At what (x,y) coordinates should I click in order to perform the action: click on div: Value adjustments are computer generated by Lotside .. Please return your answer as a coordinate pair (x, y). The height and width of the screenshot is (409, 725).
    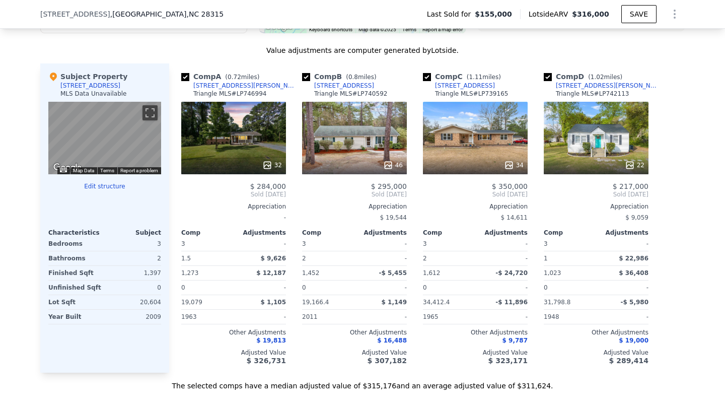
    Looking at the image, I should click on (363, 50).